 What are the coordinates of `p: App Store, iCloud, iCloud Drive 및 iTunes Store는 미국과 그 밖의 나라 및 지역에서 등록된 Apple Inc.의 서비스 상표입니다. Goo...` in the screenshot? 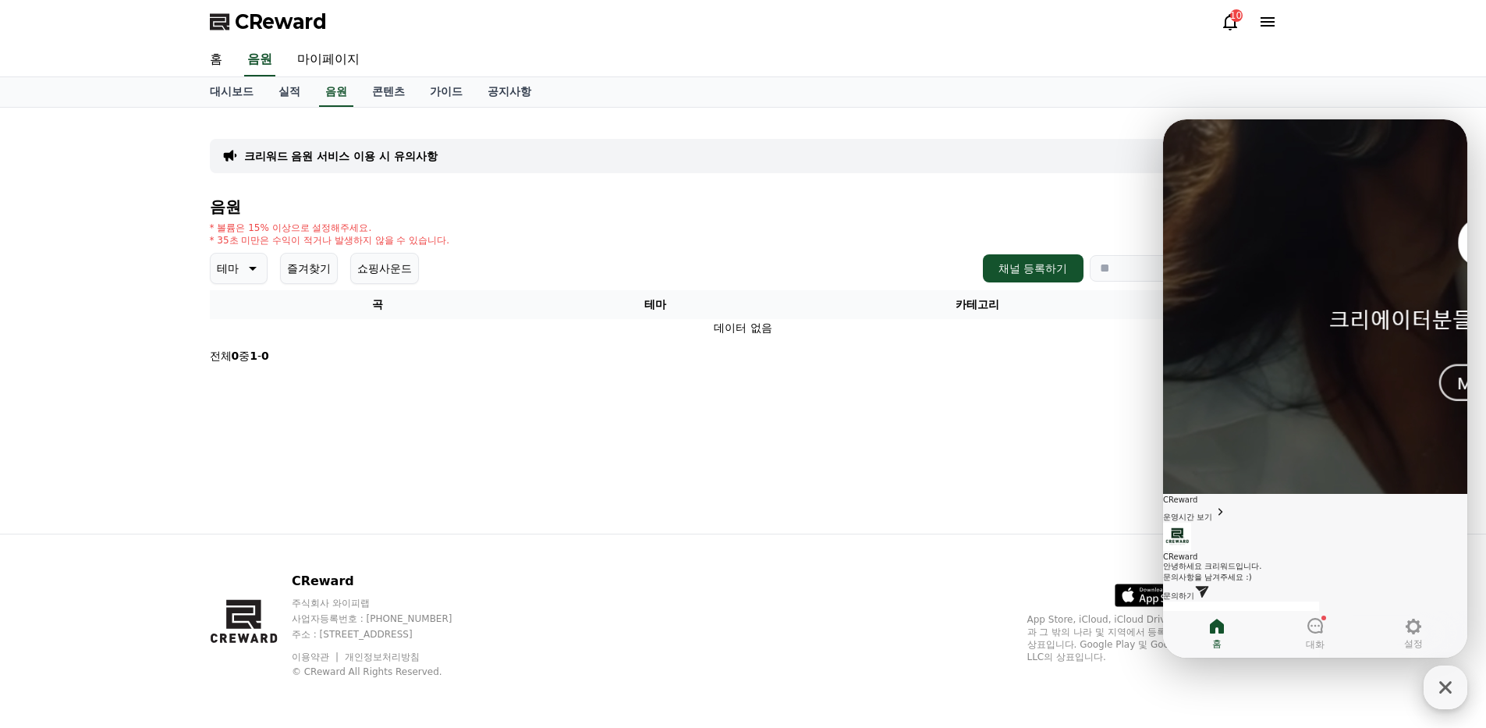 It's located at (1152, 638).